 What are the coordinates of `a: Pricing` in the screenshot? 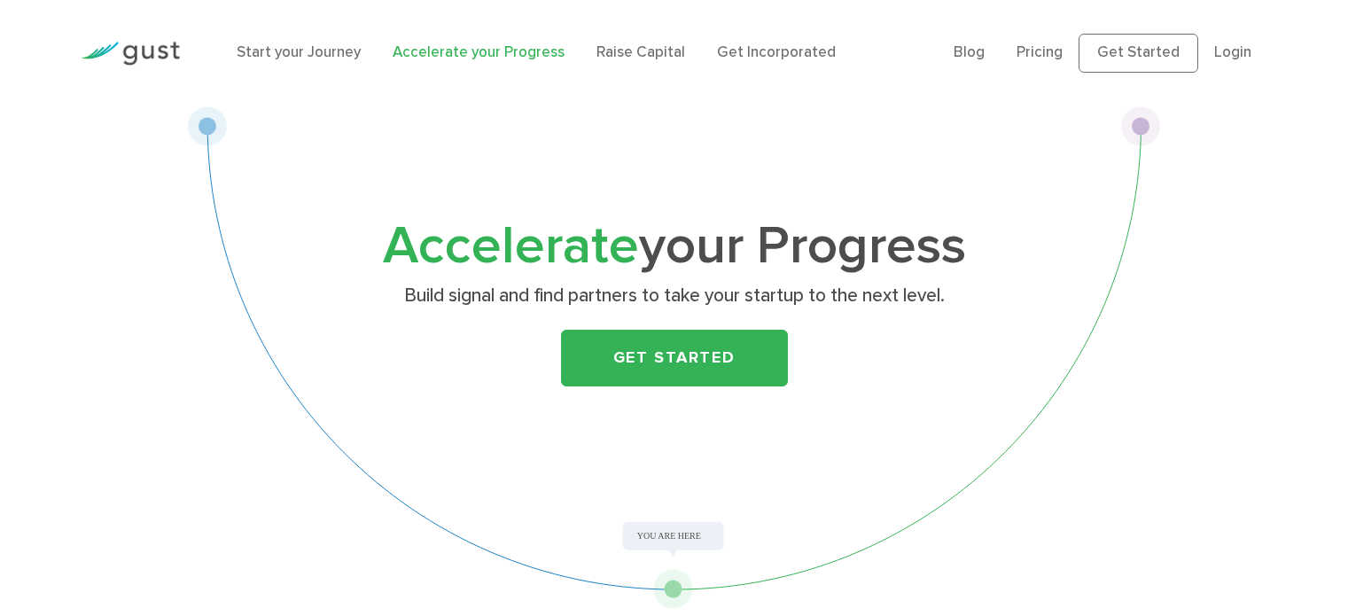 It's located at (1039, 52).